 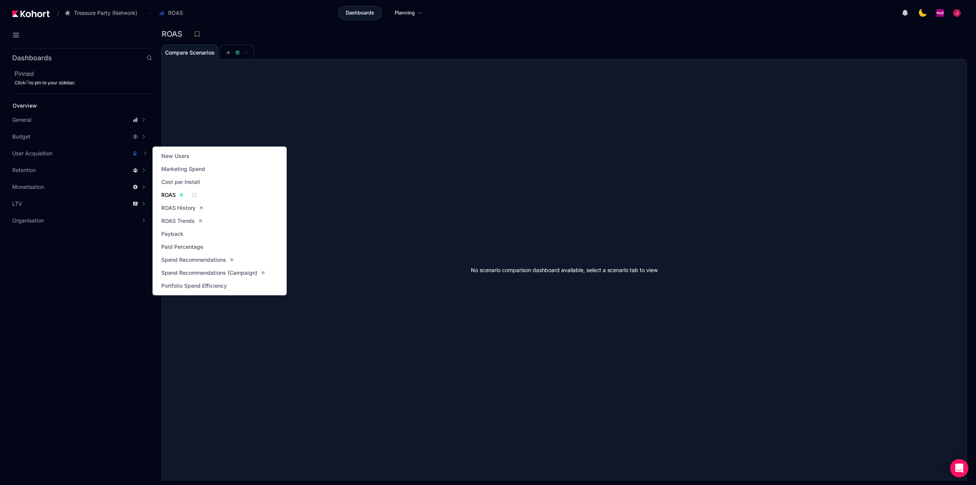 I want to click on button: ROAS, so click(x=173, y=13).